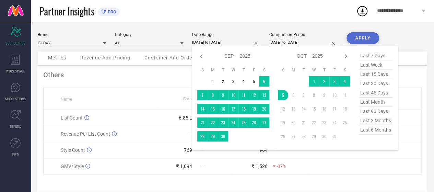 This screenshot has height=192, width=434. I want to click on td: Wed Oct 29 2025, so click(314, 136).